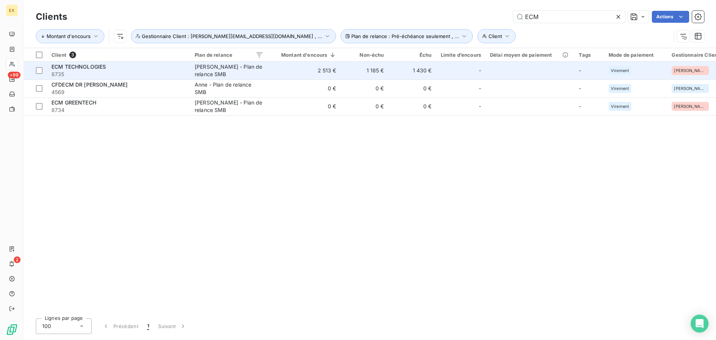 Image resolution: width=716 pixels, height=340 pixels. I want to click on button: Suivant, so click(172, 326).